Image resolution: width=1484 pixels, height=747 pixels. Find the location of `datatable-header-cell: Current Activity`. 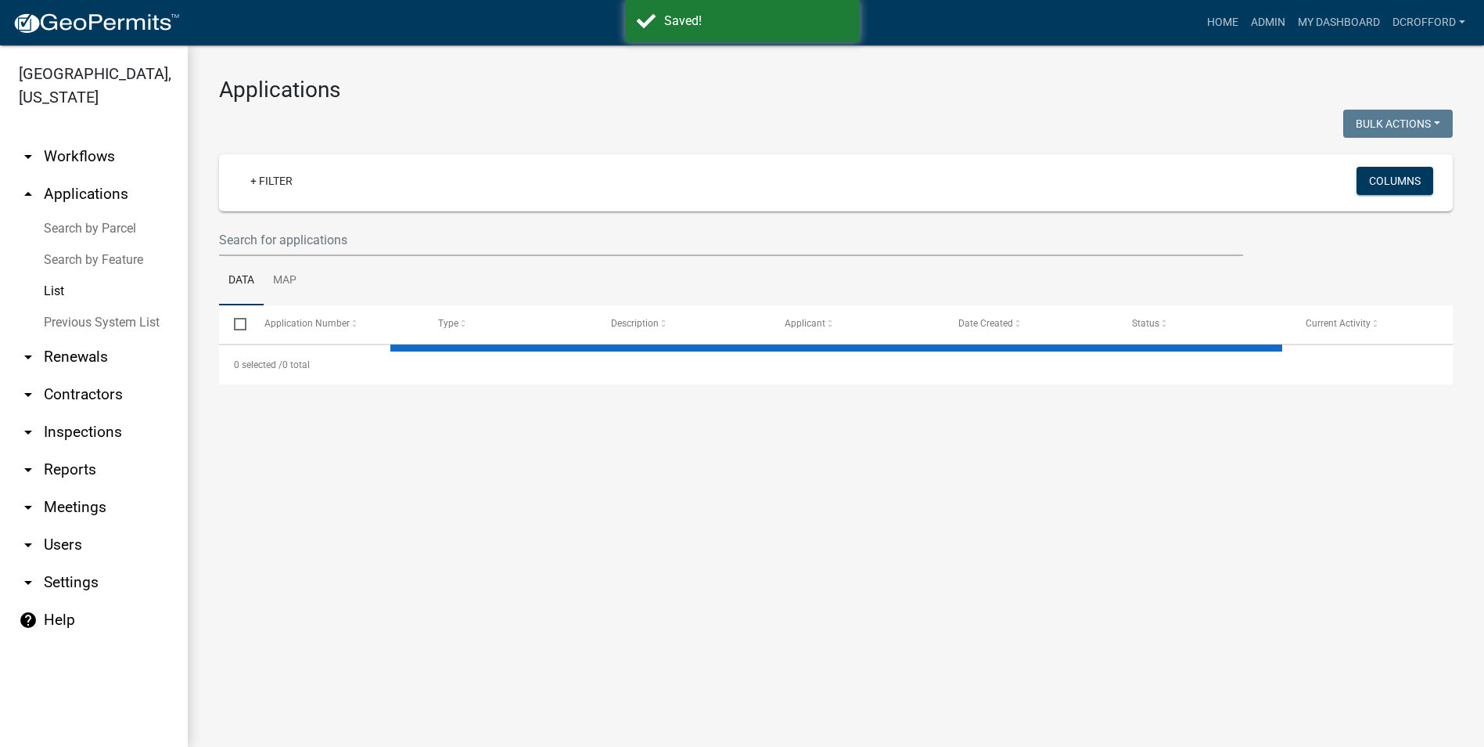

datatable-header-cell: Current Activity is located at coordinates (1378, 324).